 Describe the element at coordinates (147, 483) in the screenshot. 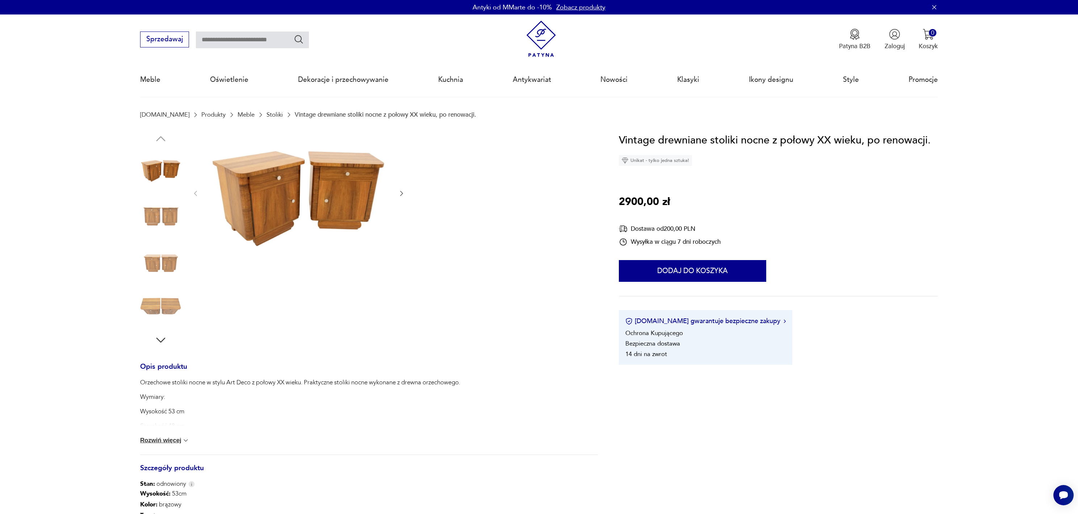

I see `b: Stan:` at that location.